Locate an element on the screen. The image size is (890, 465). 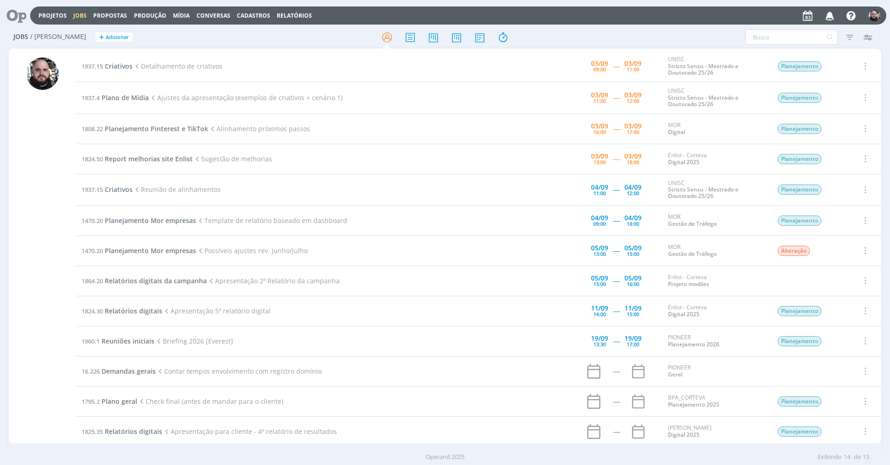
button: Cadastros is located at coordinates (253, 16).